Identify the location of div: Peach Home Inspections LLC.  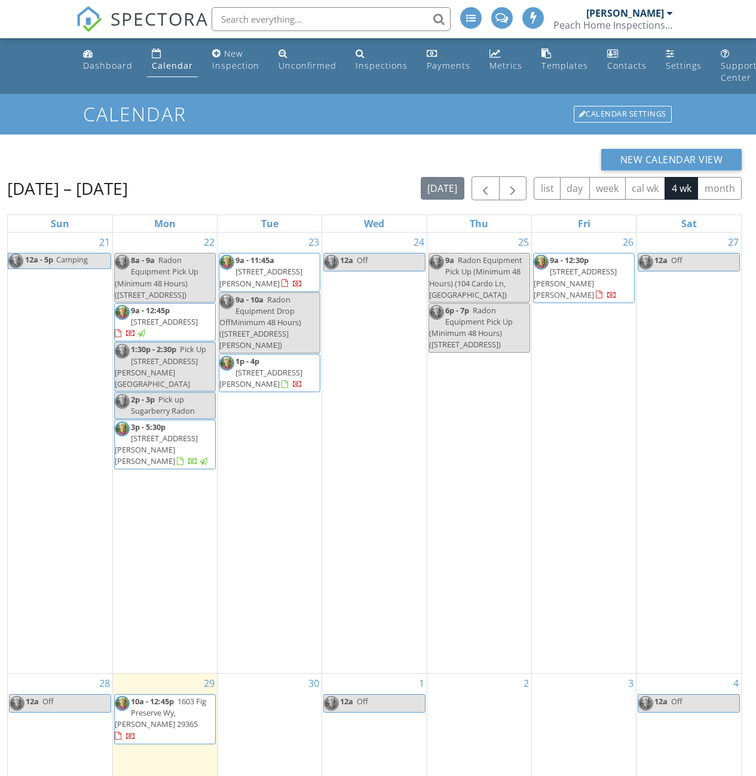
(613, 25).